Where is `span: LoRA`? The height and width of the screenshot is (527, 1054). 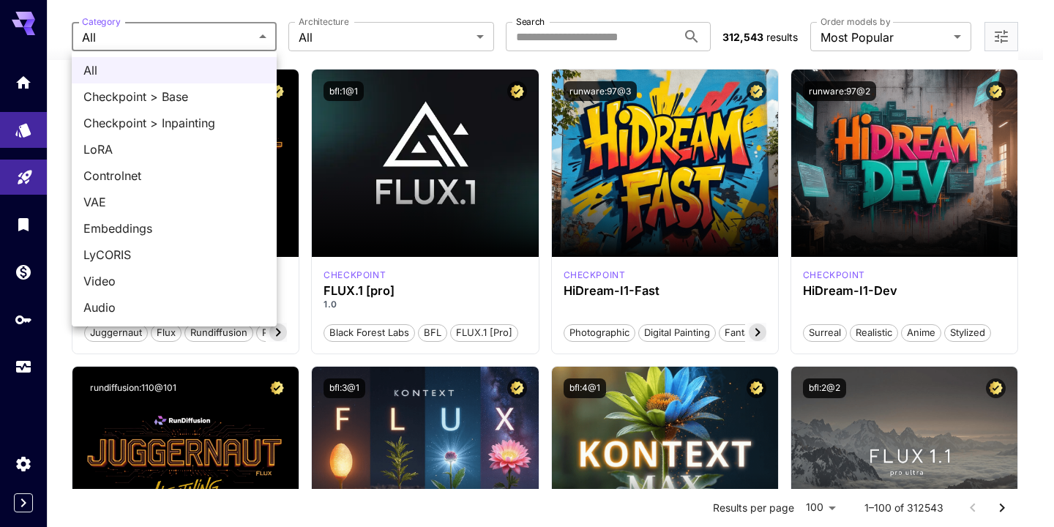 span: LoRA is located at coordinates (174, 149).